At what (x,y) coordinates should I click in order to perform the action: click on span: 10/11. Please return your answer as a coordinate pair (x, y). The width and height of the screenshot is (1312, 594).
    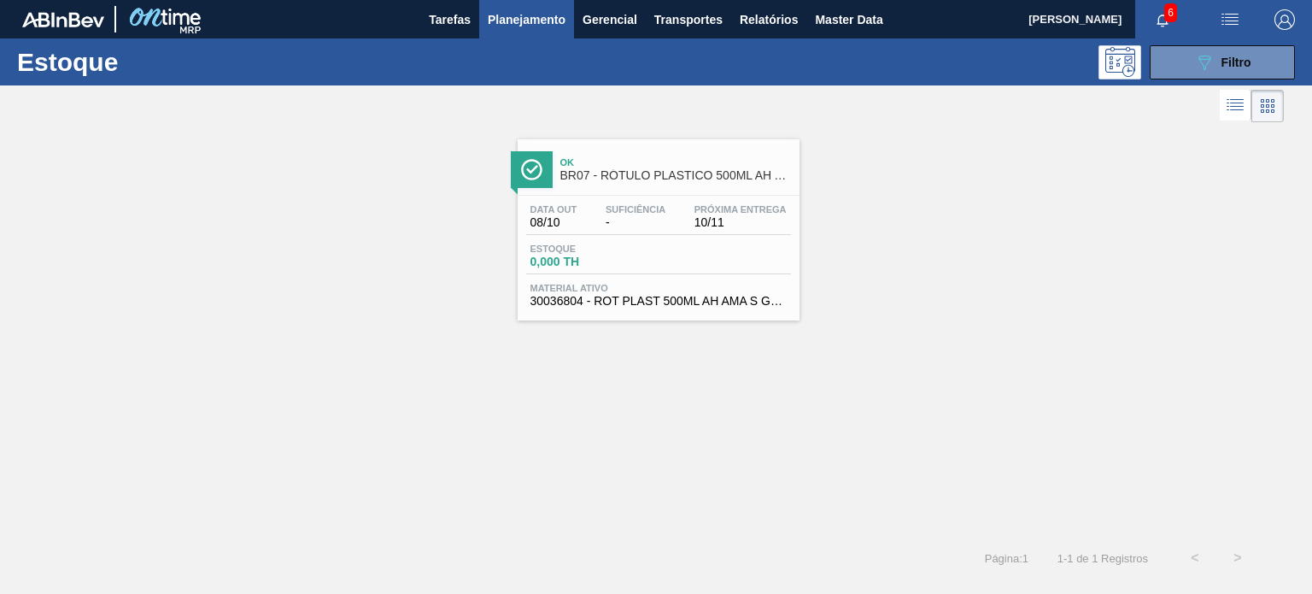
    Looking at the image, I should click on (741, 222).